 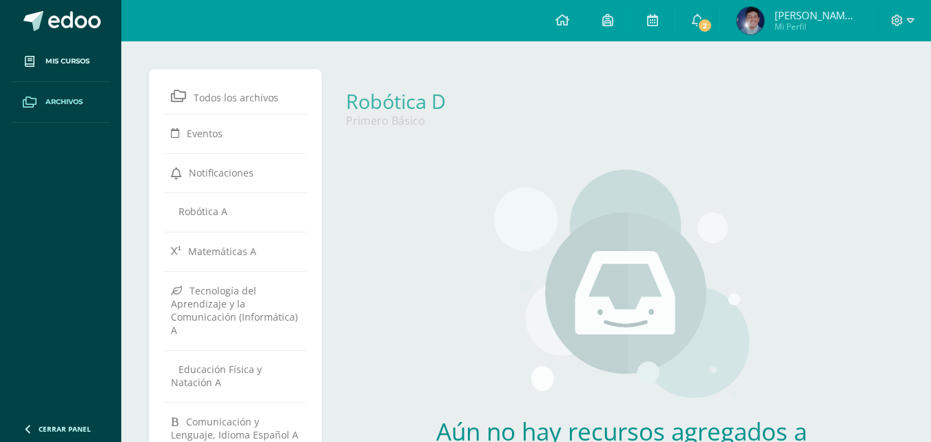 I want to click on span: Tecnología del Aprendizaje y la Comunicación (Informática) A, so click(x=234, y=310).